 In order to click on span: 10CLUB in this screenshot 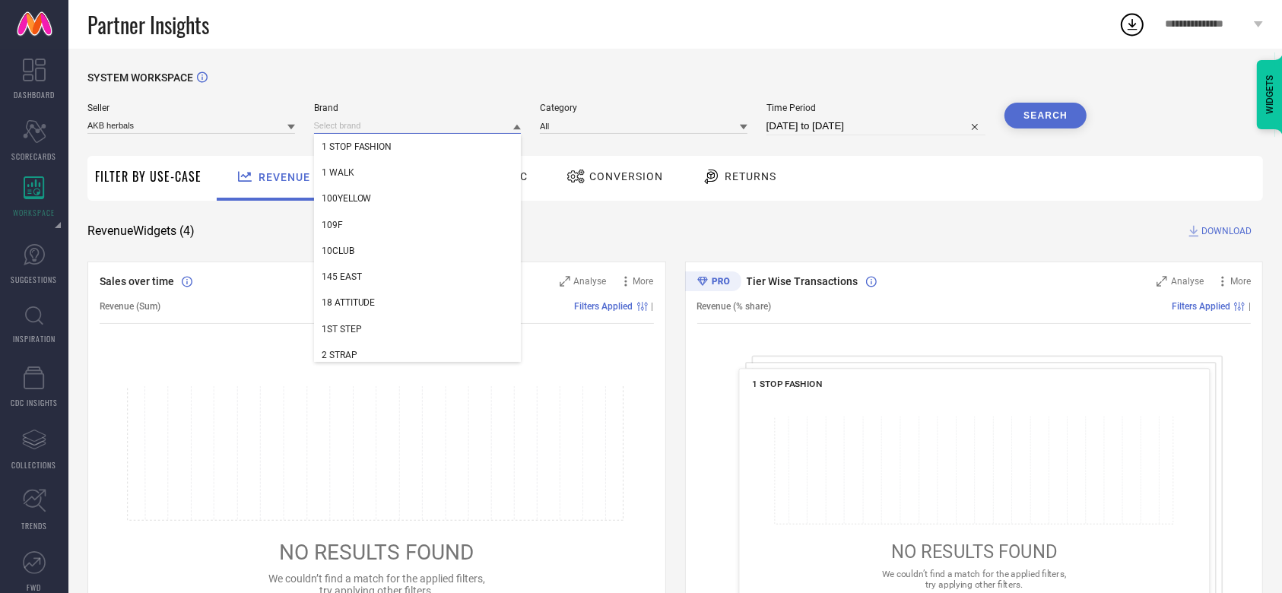, I will do `click(338, 251)`.